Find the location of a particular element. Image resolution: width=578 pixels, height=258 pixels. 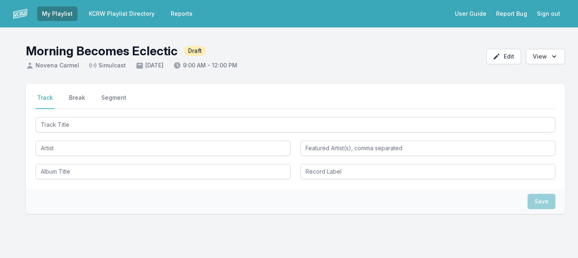

button: Save is located at coordinates (542, 202).